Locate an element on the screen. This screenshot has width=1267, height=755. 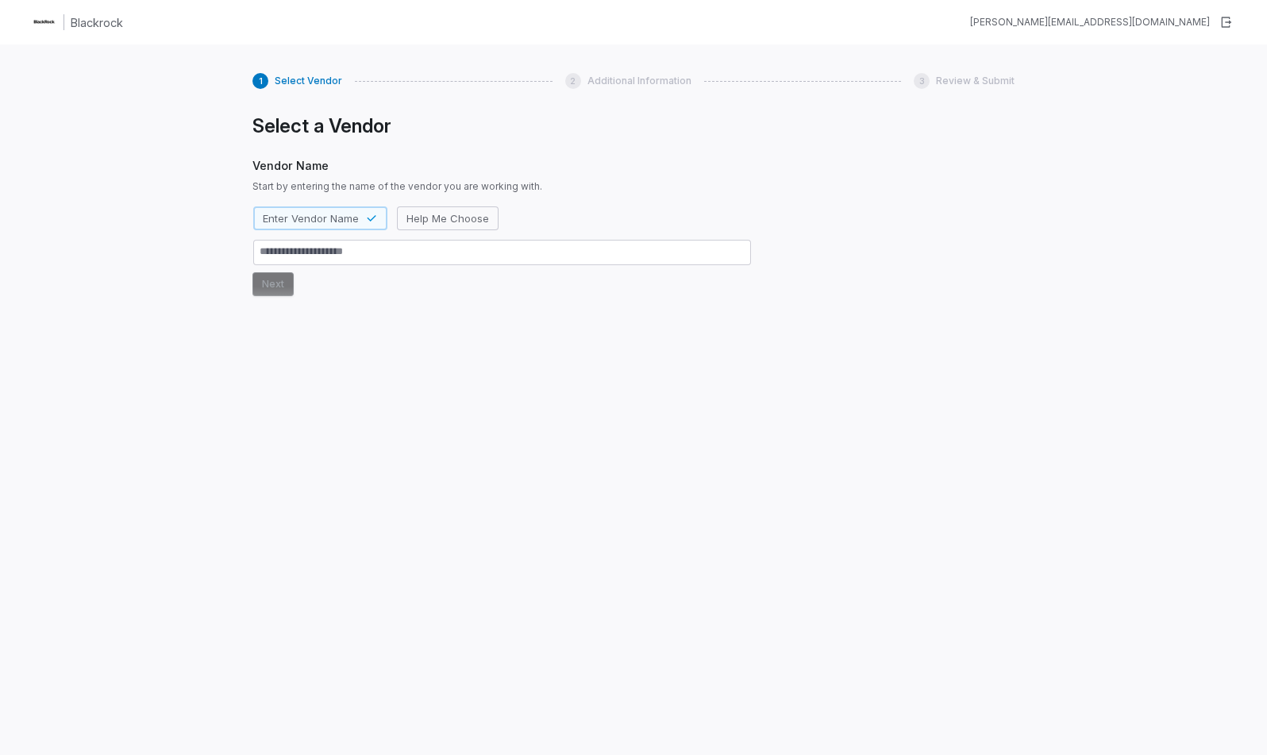
button: Enter Vendor Name is located at coordinates (320, 218).